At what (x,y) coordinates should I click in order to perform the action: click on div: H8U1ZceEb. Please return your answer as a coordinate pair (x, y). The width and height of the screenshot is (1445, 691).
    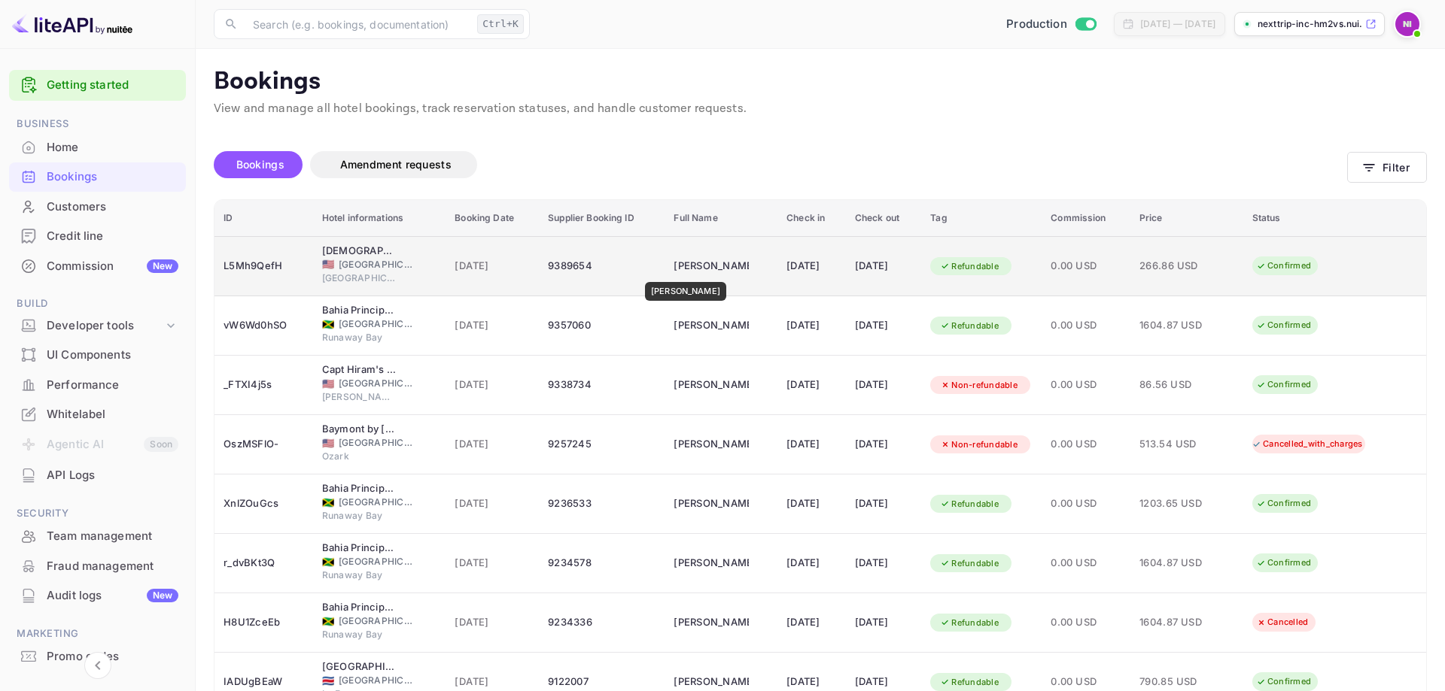
    Looking at the image, I should click on (263, 623).